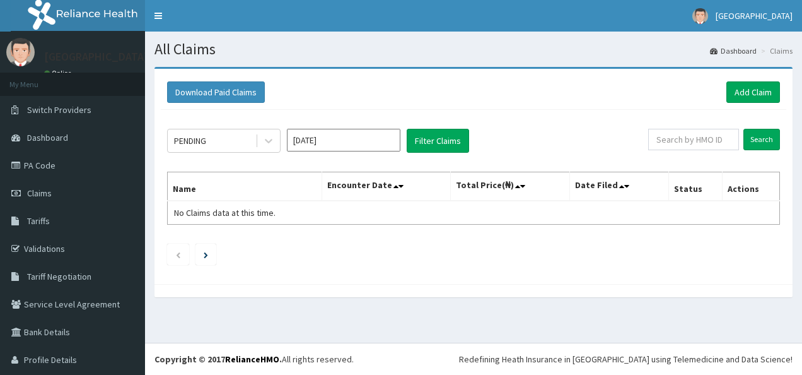 The height and width of the screenshot is (375, 802). What do you see at coordinates (474, 358) in the screenshot?
I see `footer: All rights reserved.` at bounding box center [474, 358].